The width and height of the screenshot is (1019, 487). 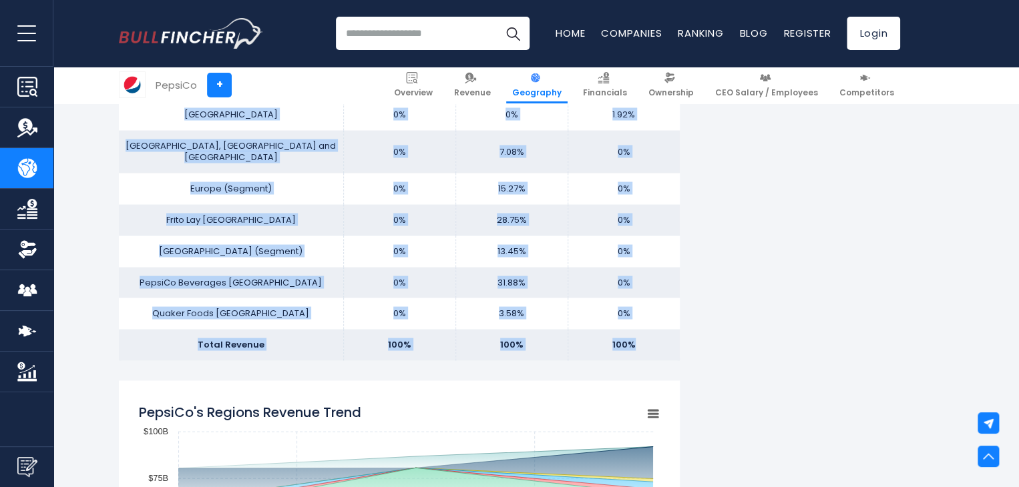 I want to click on a: Ranking, so click(x=700, y=33).